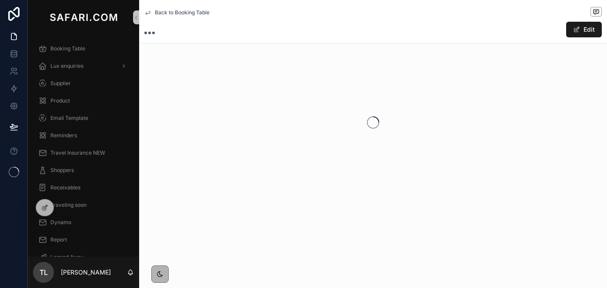 Image resolution: width=607 pixels, height=288 pixels. What do you see at coordinates (68, 49) in the screenshot?
I see `span: Booking Table` at bounding box center [68, 49].